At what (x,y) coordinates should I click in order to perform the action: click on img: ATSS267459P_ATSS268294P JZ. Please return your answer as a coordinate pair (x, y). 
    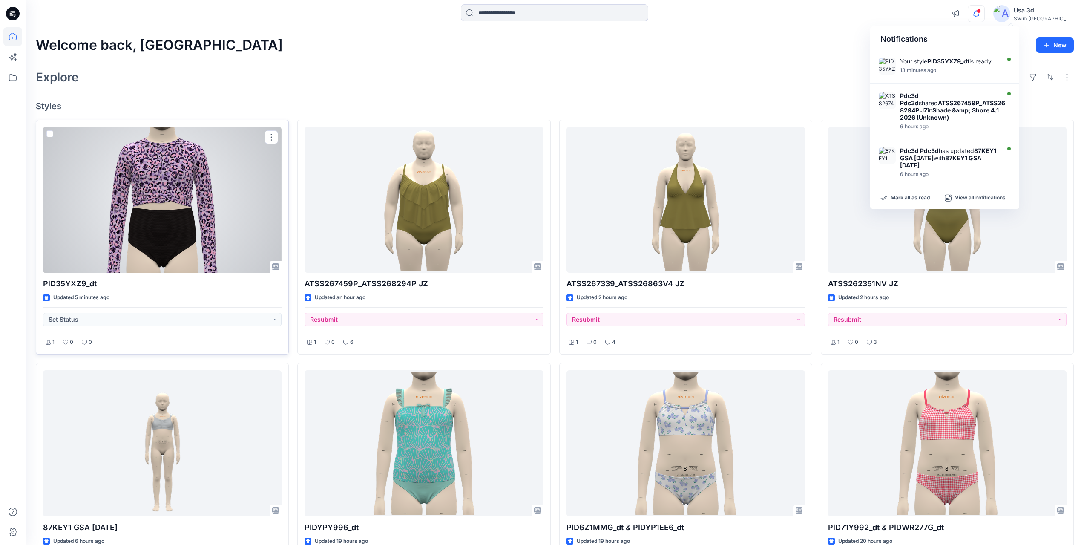
    Looking at the image, I should click on (887, 101).